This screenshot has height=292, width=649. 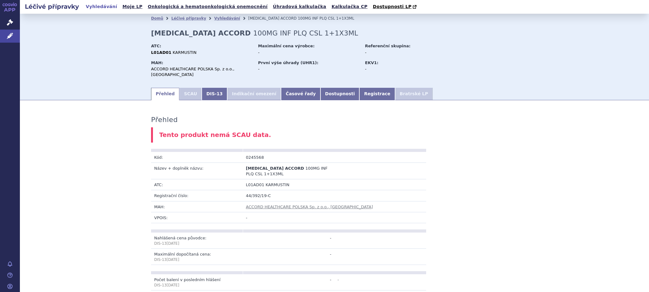 I want to click on strong: MAH:, so click(x=157, y=62).